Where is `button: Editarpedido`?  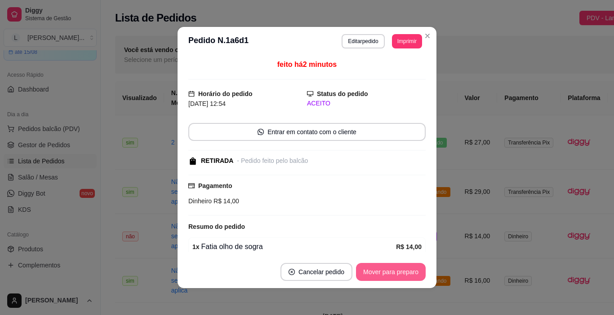 button: Editarpedido is located at coordinates (362, 41).